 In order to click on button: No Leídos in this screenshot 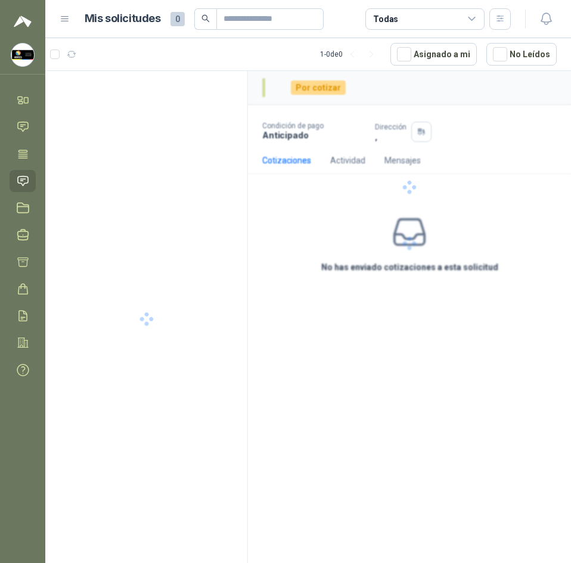, I will do `click(521, 54)`.